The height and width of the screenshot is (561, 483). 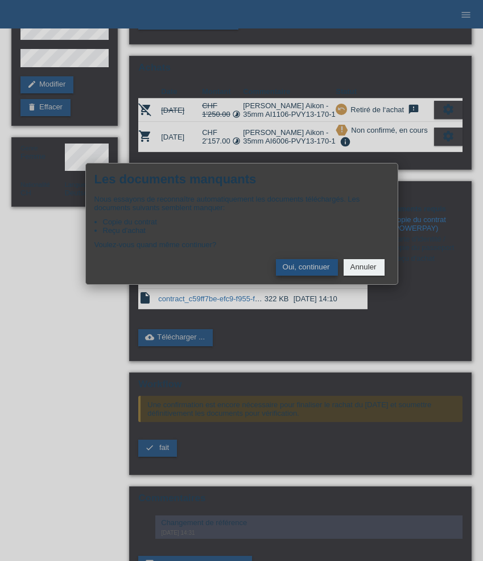 I want to click on div: Nous essayons de reconnaître automatiquement les documents téléchargés. Les documents suivants se..., so click(x=242, y=221).